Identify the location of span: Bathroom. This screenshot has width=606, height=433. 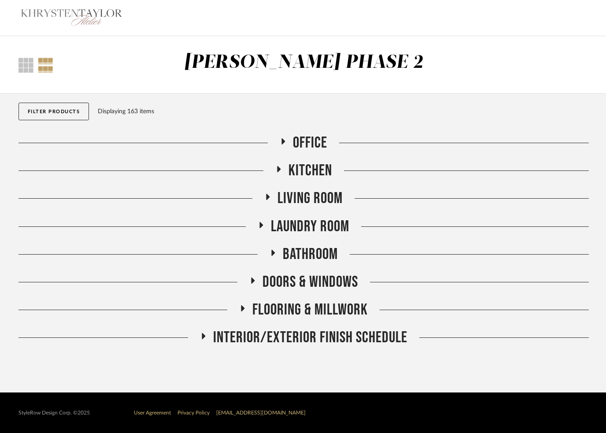
(310, 254).